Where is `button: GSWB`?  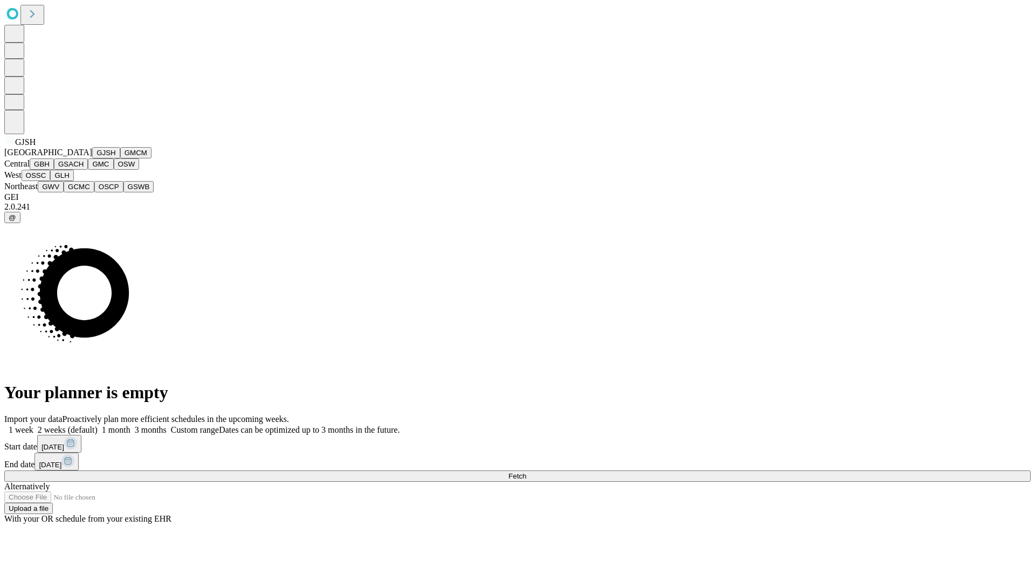 button: GSWB is located at coordinates (139, 186).